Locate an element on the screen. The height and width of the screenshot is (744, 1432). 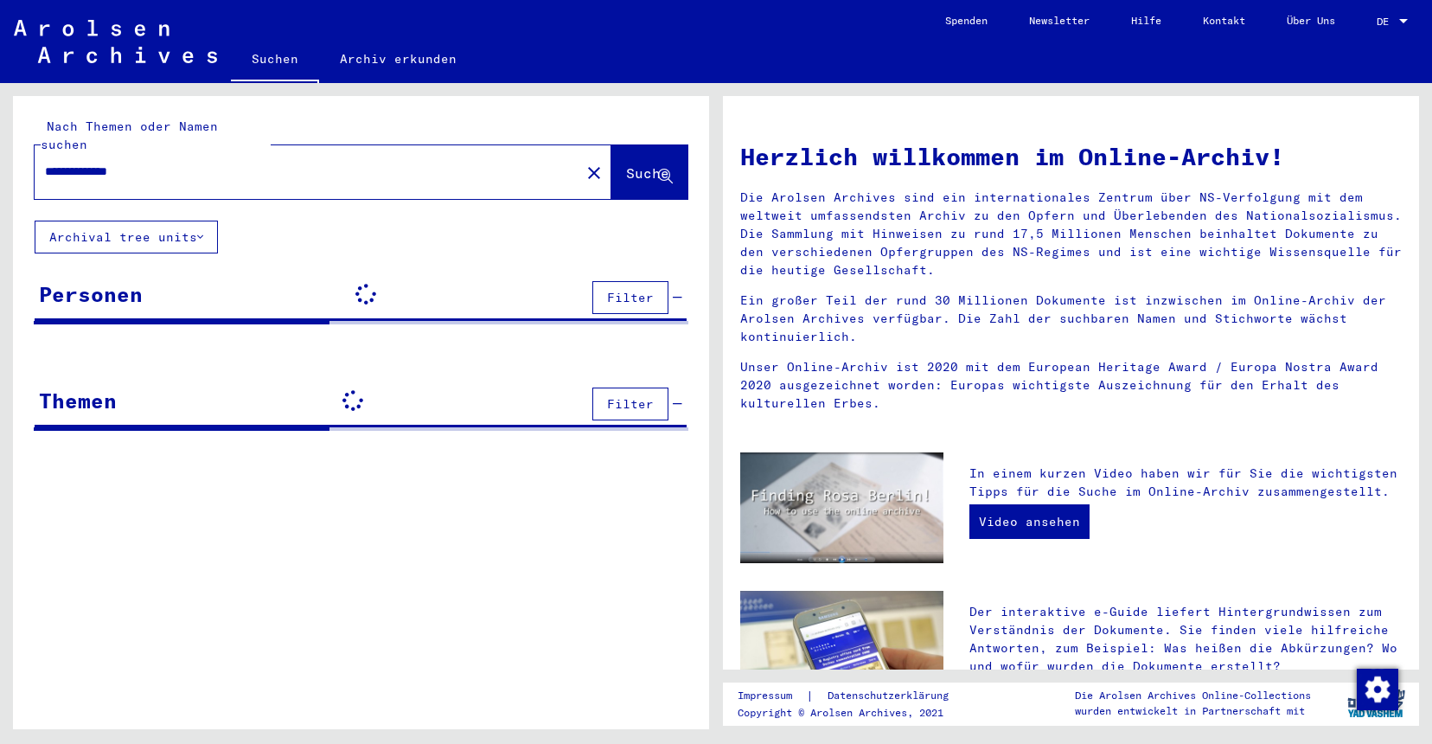
a: Suchen is located at coordinates (275, 61).